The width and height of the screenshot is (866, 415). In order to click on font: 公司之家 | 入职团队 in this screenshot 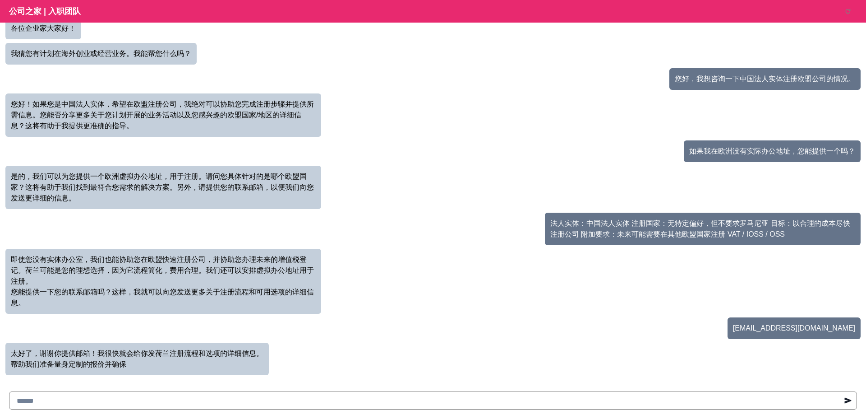, I will do `click(45, 11)`.